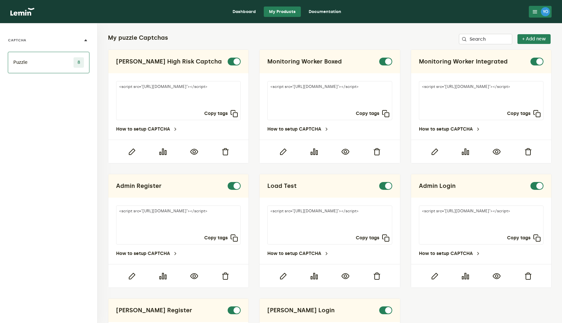 The image size is (562, 323). What do you see at coordinates (244, 12) in the screenshot?
I see `a: Dashboard` at bounding box center [244, 12].